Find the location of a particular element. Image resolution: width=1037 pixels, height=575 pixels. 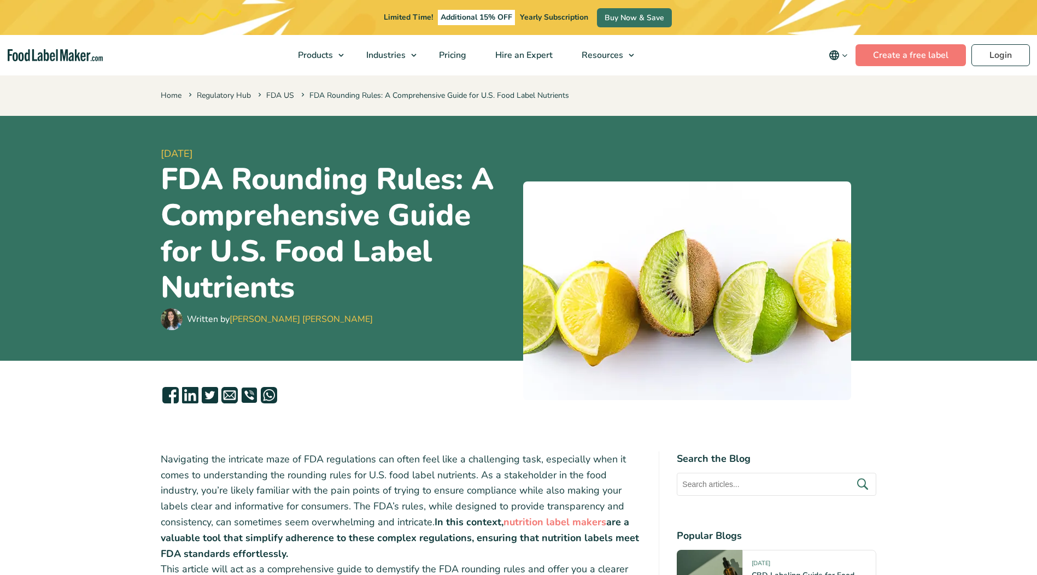

span: Yearly Subscription is located at coordinates (554, 17).